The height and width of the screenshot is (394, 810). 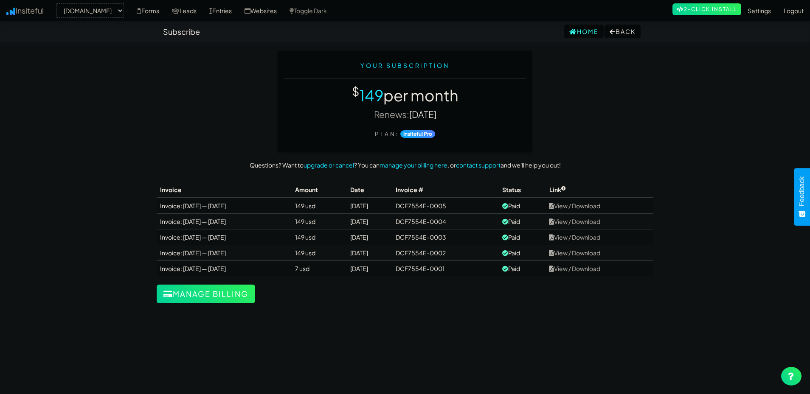 I want to click on a: manage your billing here, so click(x=414, y=165).